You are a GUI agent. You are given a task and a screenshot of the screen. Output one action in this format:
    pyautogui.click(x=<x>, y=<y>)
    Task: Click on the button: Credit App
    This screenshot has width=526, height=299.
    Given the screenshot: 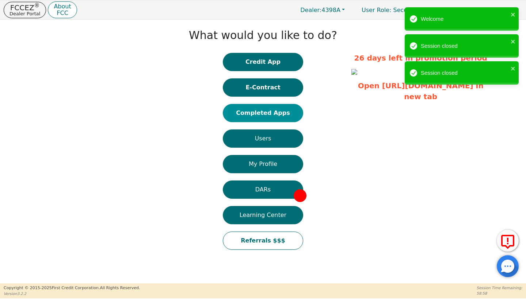 What is the action you would take?
    pyautogui.click(x=263, y=62)
    